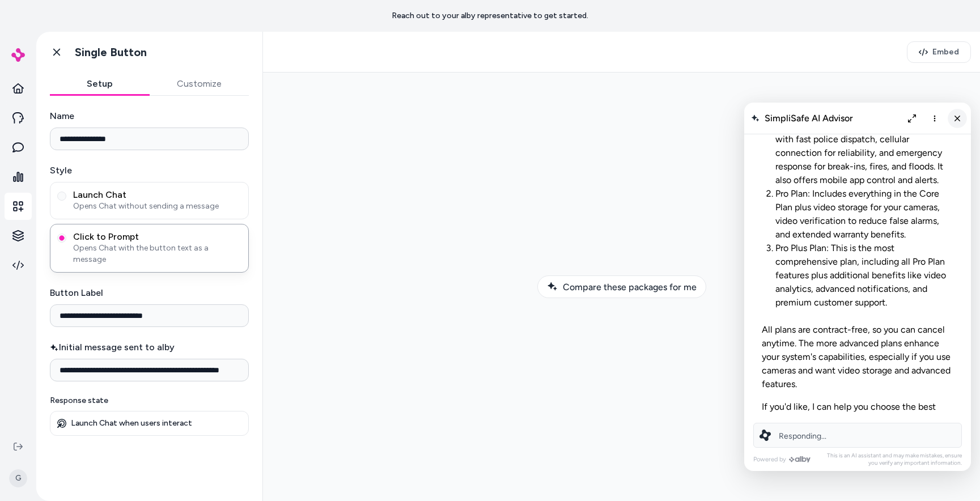 The height and width of the screenshot is (501, 980). What do you see at coordinates (199, 84) in the screenshot?
I see `button: Customize` at bounding box center [199, 84].